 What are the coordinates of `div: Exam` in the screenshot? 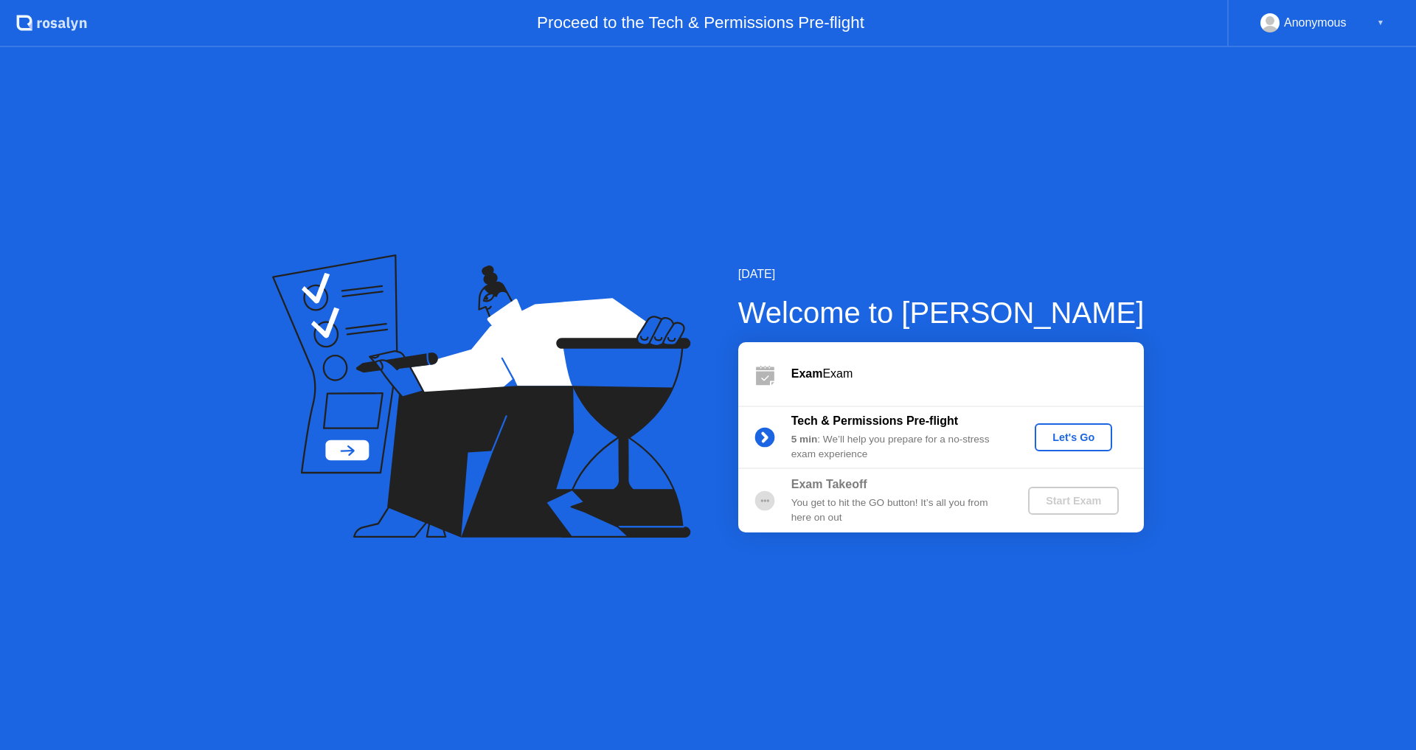 It's located at (967, 374).